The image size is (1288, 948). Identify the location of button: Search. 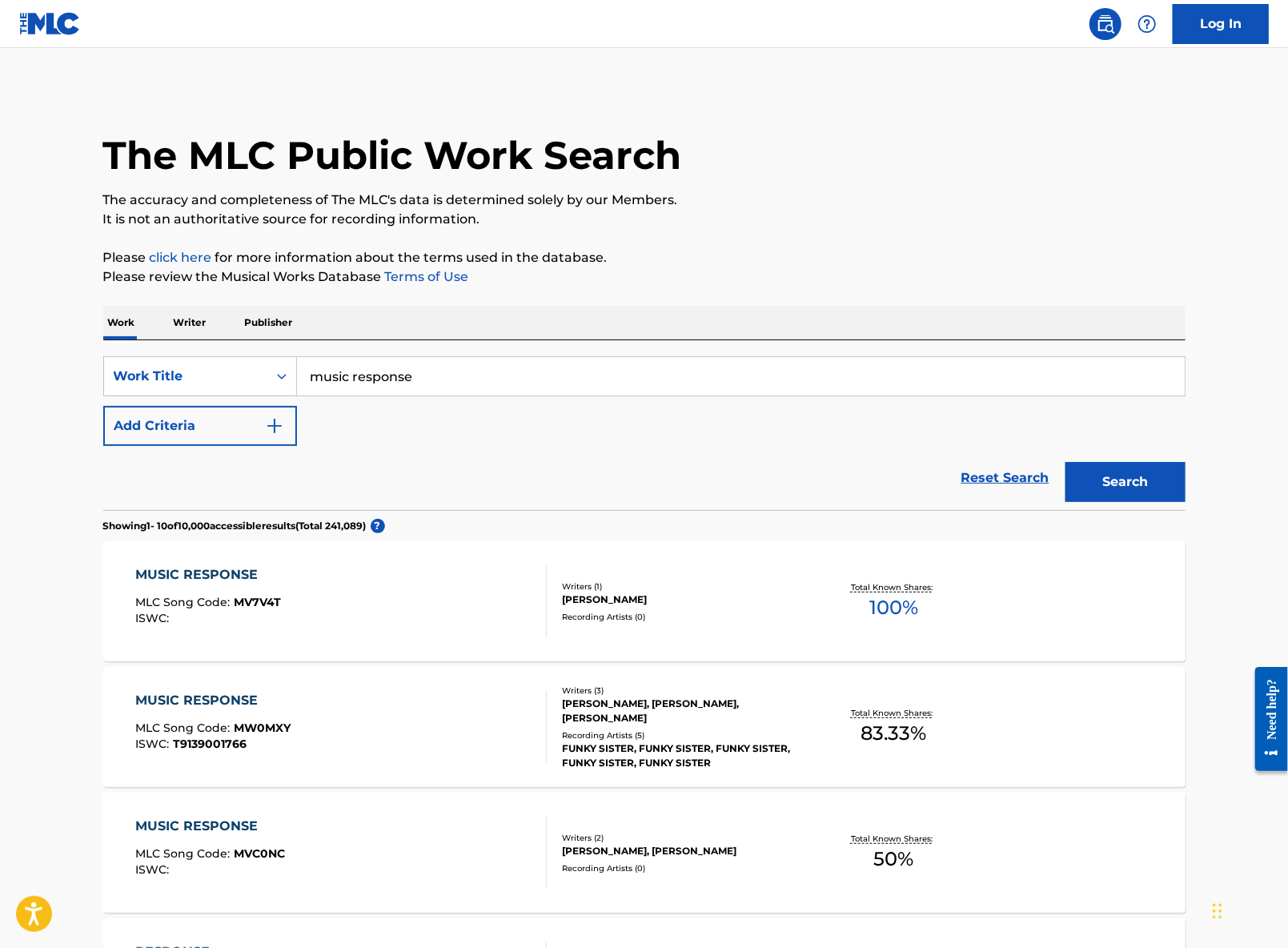
(1126, 482).